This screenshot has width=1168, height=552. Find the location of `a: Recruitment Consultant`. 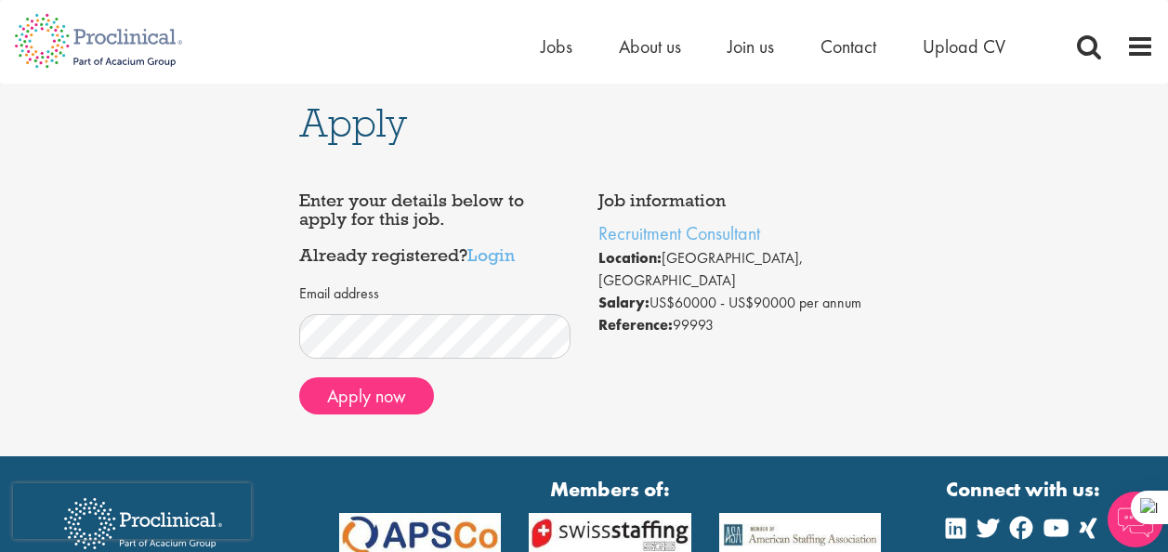

a: Recruitment Consultant is located at coordinates (679, 233).